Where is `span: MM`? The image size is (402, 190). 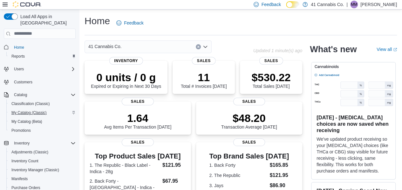 span: MM is located at coordinates (354, 4).